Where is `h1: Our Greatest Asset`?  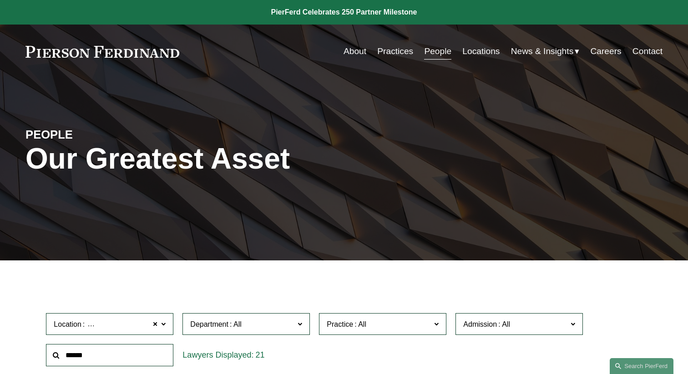 h1: Our Greatest Asset is located at coordinates (238, 159).